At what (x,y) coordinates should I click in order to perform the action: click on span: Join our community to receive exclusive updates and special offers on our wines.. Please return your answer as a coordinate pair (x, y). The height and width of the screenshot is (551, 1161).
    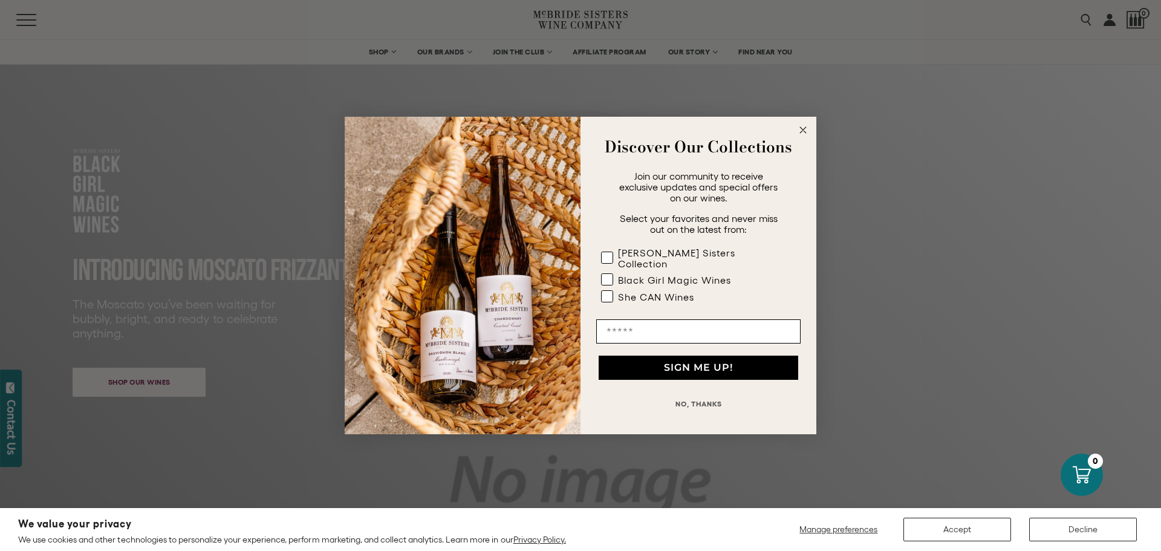
    Looking at the image, I should click on (699, 187).